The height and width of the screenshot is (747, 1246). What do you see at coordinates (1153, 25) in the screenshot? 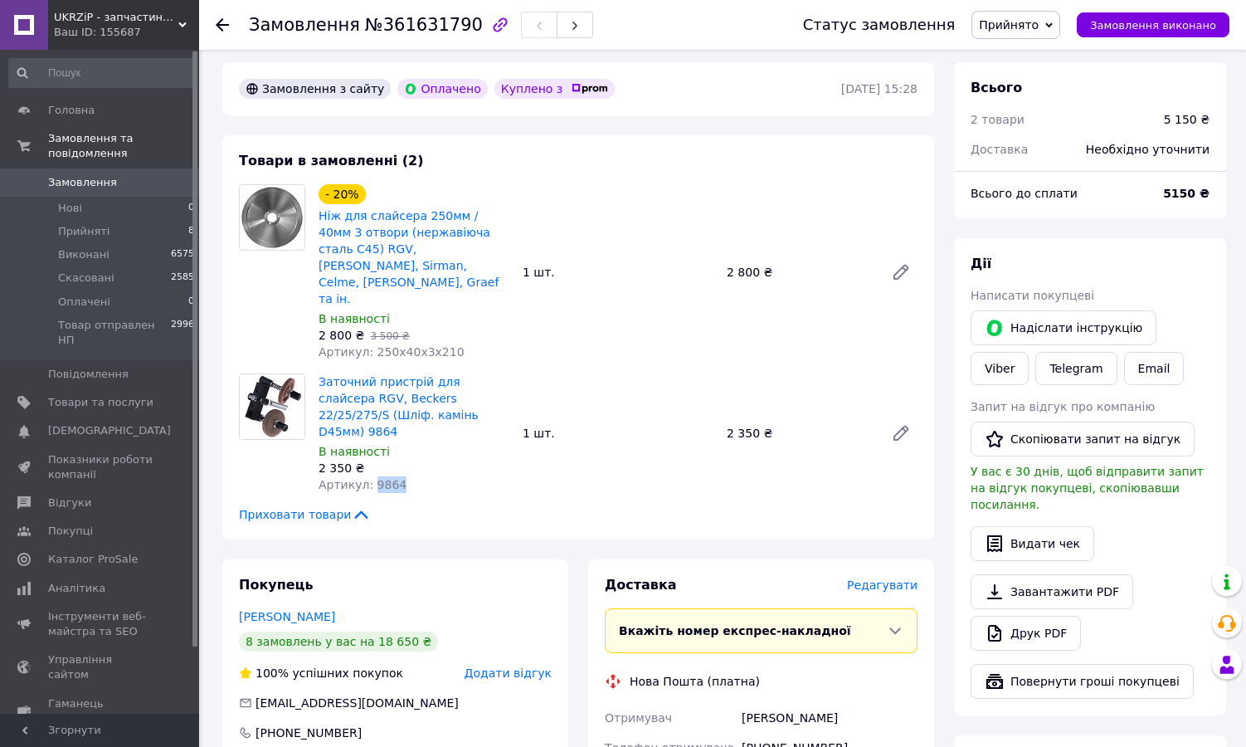
I see `button: Замовлення виконано` at bounding box center [1153, 25].